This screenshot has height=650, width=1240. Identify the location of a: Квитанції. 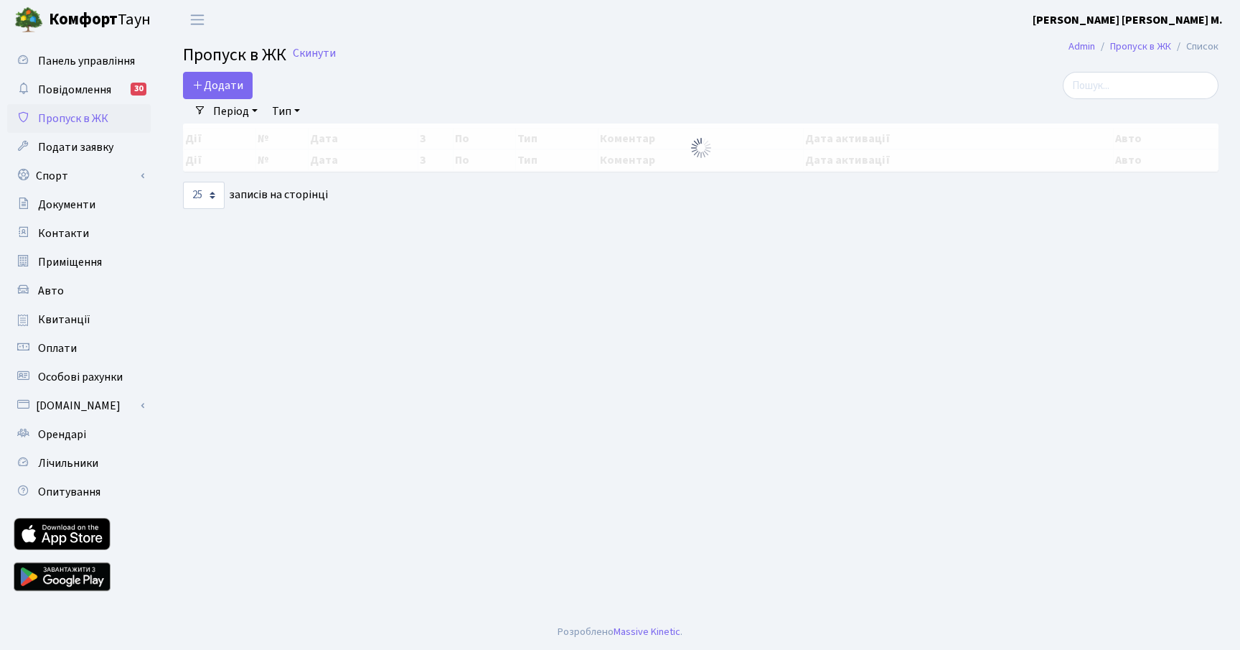
(79, 319).